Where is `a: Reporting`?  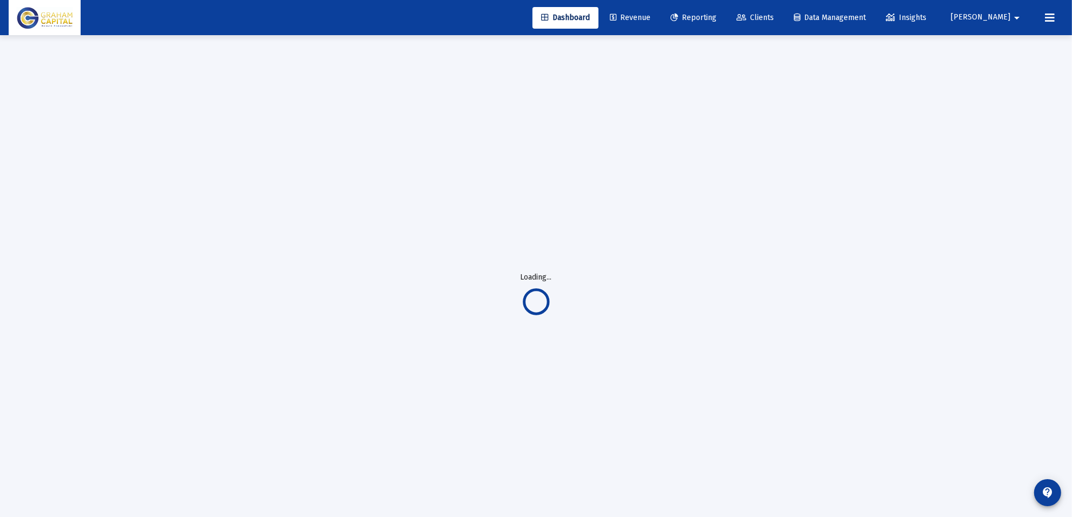
a: Reporting is located at coordinates (693, 18).